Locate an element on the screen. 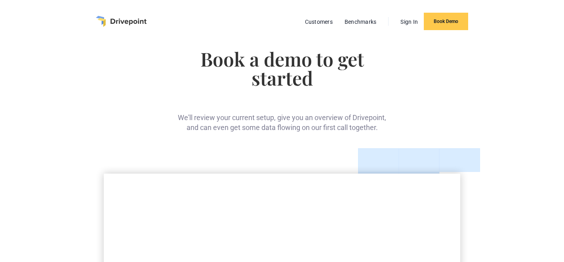 The height and width of the screenshot is (262, 564). a: Book Demo is located at coordinates (446, 21).